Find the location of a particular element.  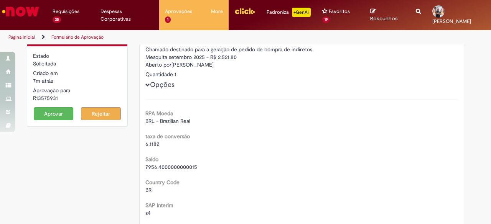

span: 7956.4000000000015 is located at coordinates (171, 167).